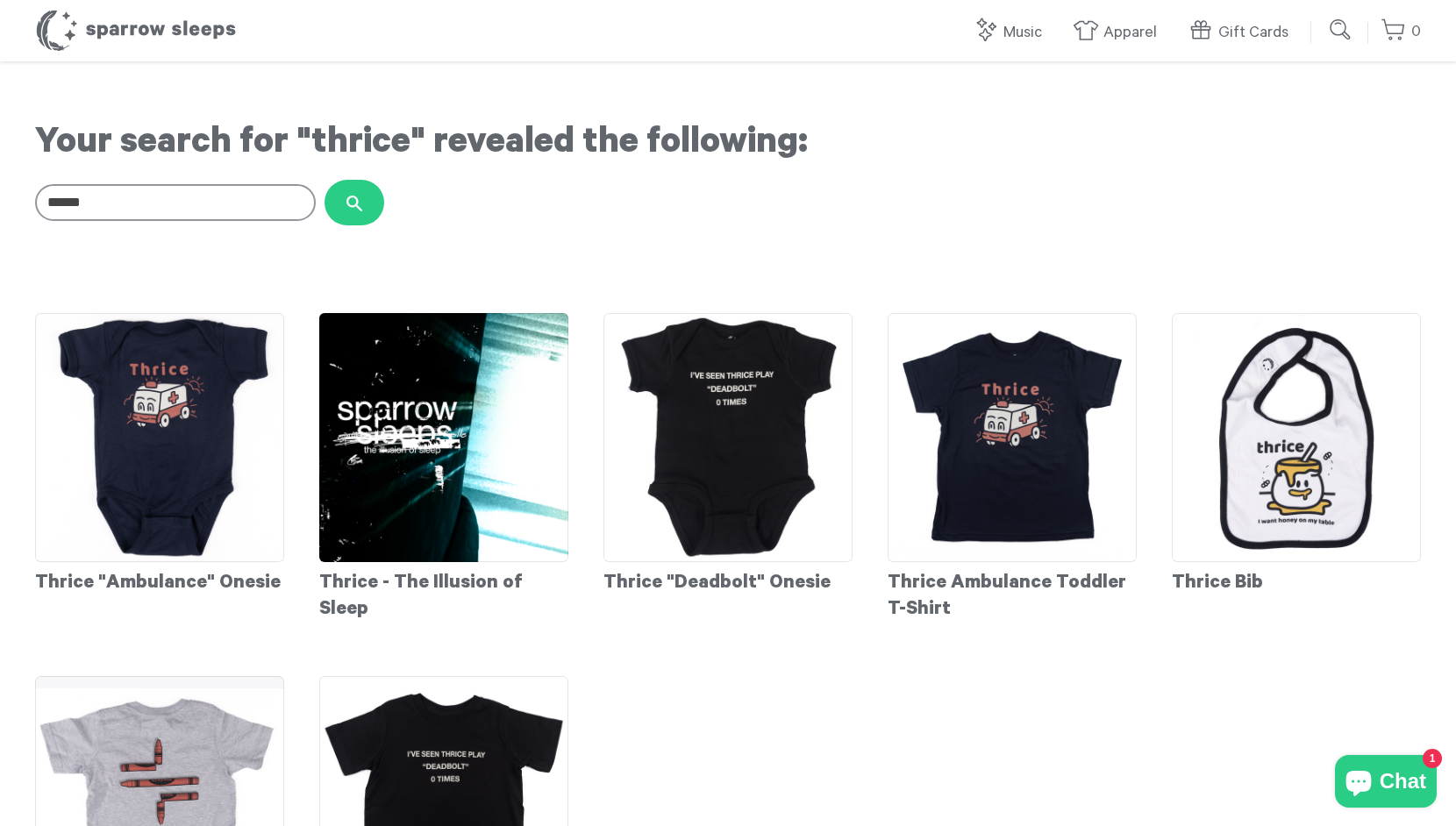 This screenshot has height=826, width=1456. What do you see at coordinates (1296, 580) in the screenshot?
I see `div: Thrice Bib` at bounding box center [1296, 580].